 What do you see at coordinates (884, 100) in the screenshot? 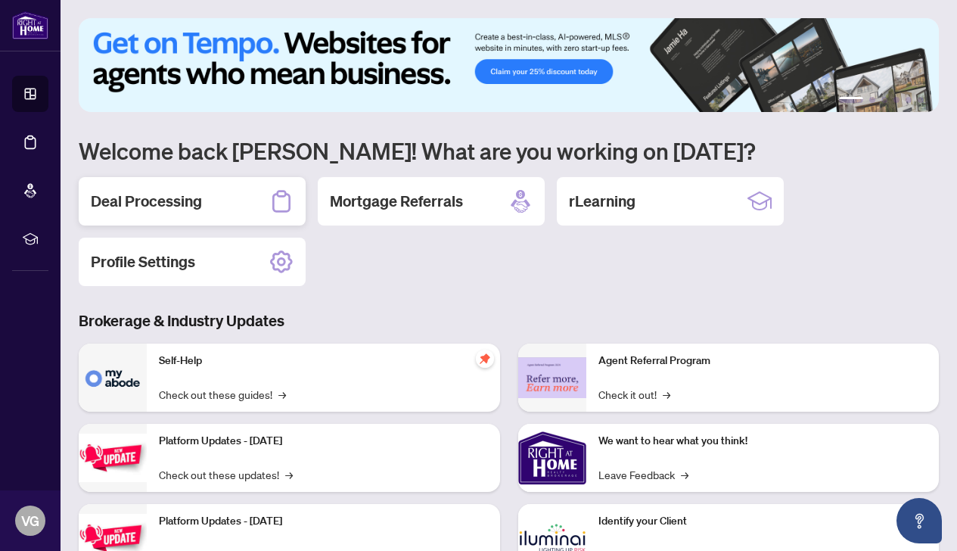
I see `button: 3` at bounding box center [884, 100].